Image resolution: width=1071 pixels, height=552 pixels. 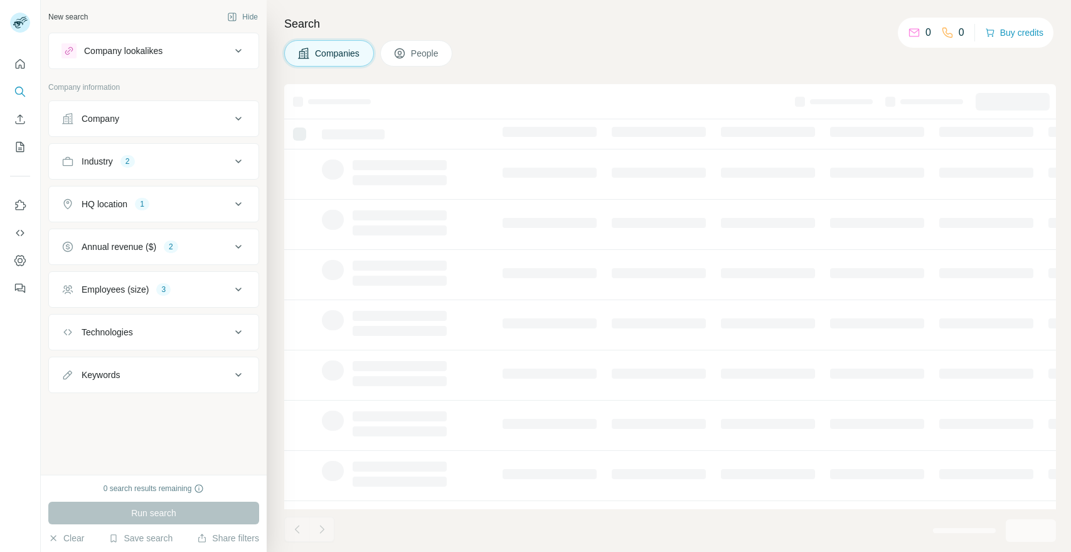 What do you see at coordinates (670, 24) in the screenshot?
I see `h4: Search` at bounding box center [670, 24].